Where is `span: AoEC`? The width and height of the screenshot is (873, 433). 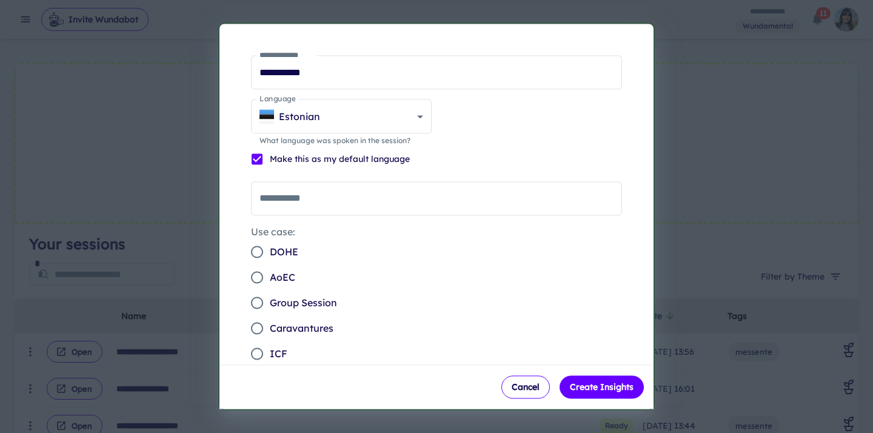 span: AoEC is located at coordinates (282, 277).